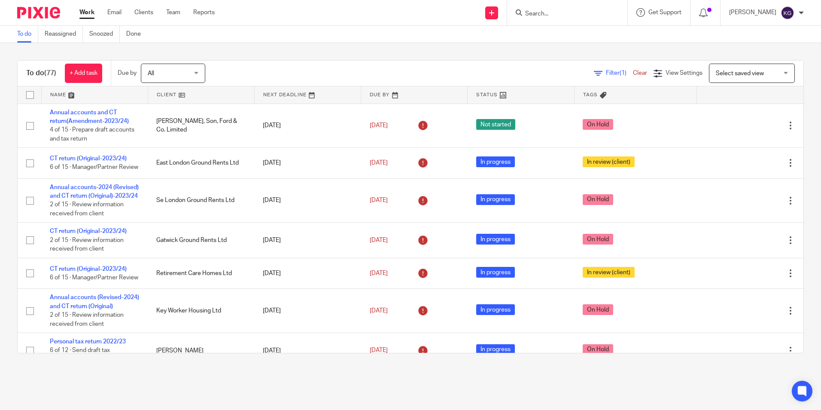  What do you see at coordinates (620, 73) in the screenshot?
I see `span: Filter` at bounding box center [620, 73].